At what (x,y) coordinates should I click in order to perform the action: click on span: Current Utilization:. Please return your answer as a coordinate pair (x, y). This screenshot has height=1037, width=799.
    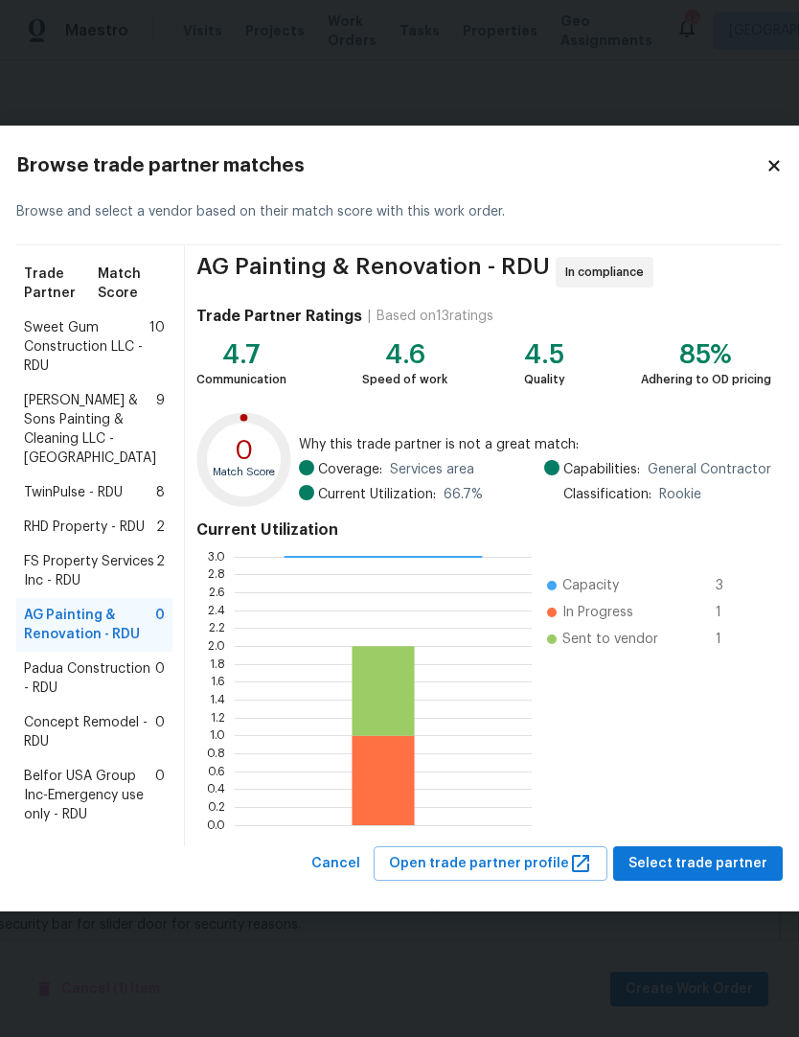
    Looking at the image, I should click on (377, 494).